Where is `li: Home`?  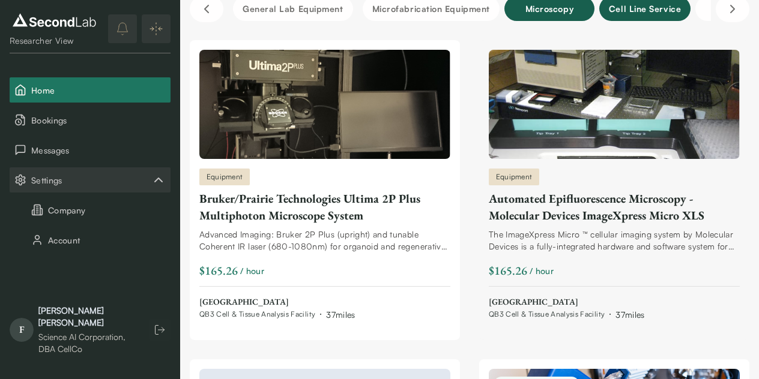 li: Home is located at coordinates (90, 90).